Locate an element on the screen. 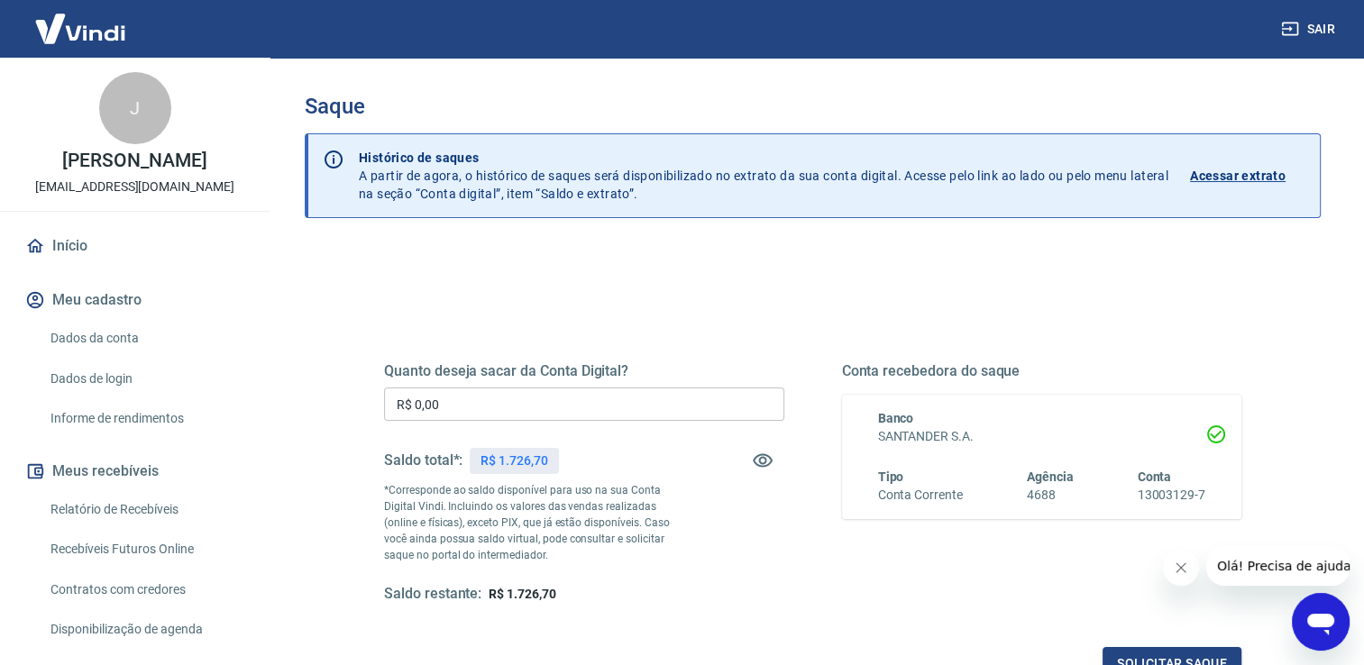 This screenshot has height=665, width=1364. button: Meus recebíveis is located at coordinates (134, 471).